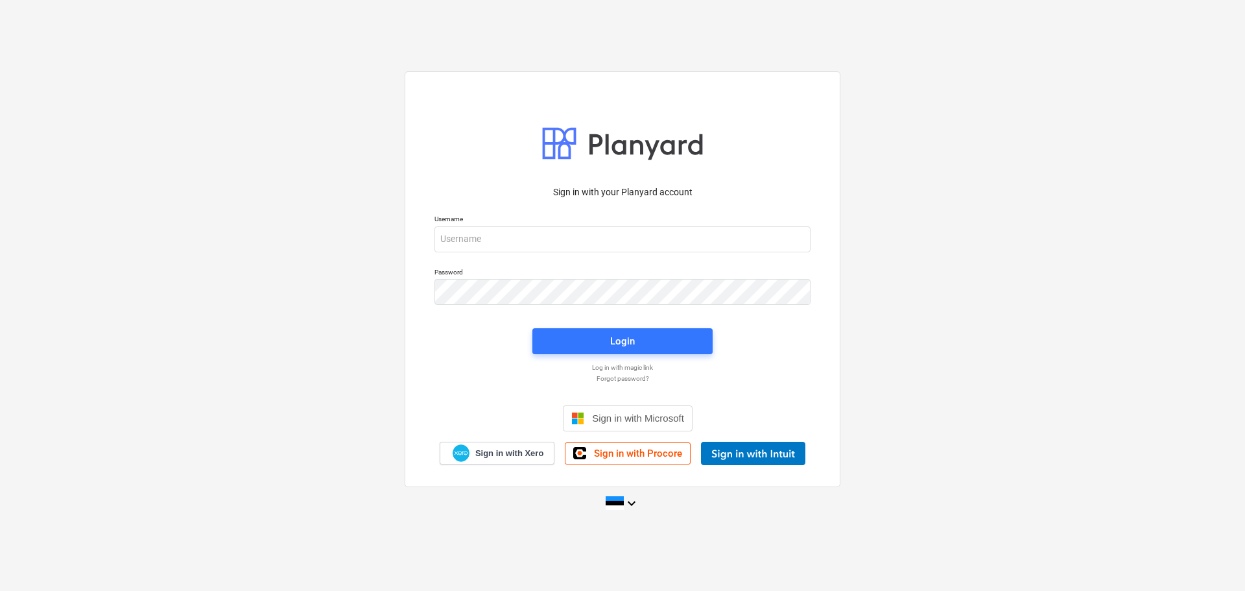  Describe the element at coordinates (497, 453) in the screenshot. I see `a: Sign in with Xero` at that location.